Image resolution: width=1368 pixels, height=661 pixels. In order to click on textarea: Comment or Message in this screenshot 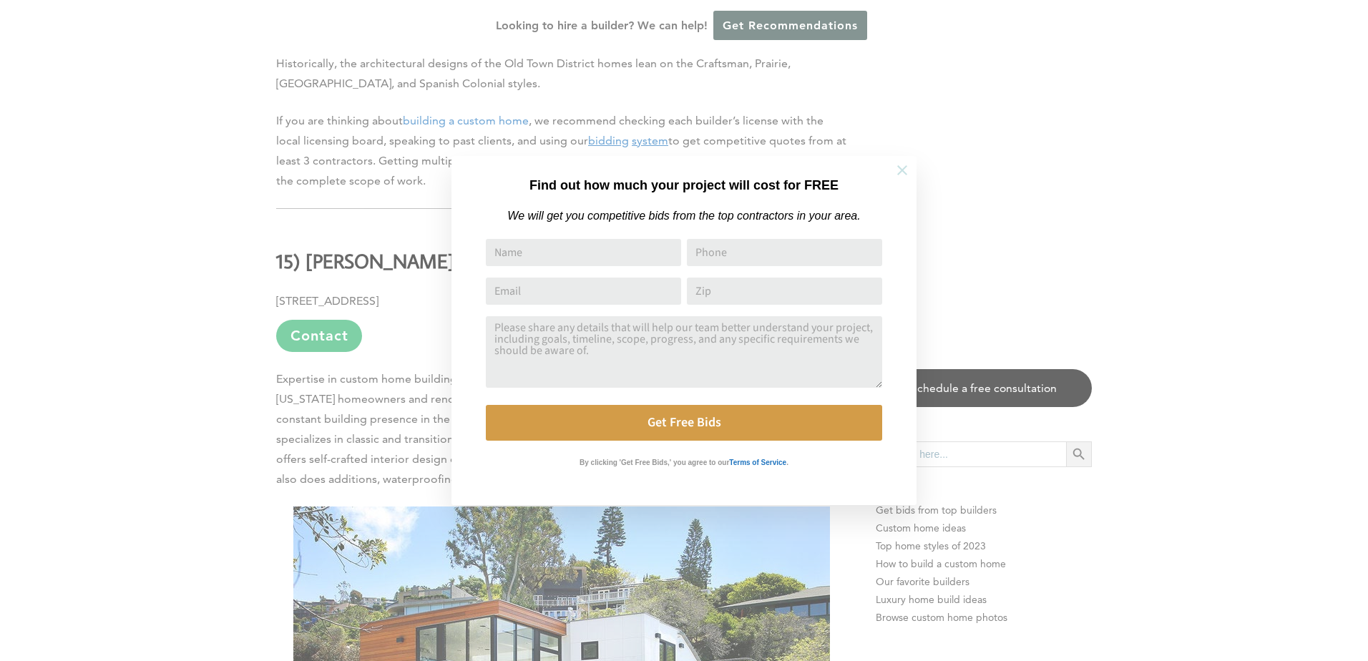, I will do `click(684, 352)`.